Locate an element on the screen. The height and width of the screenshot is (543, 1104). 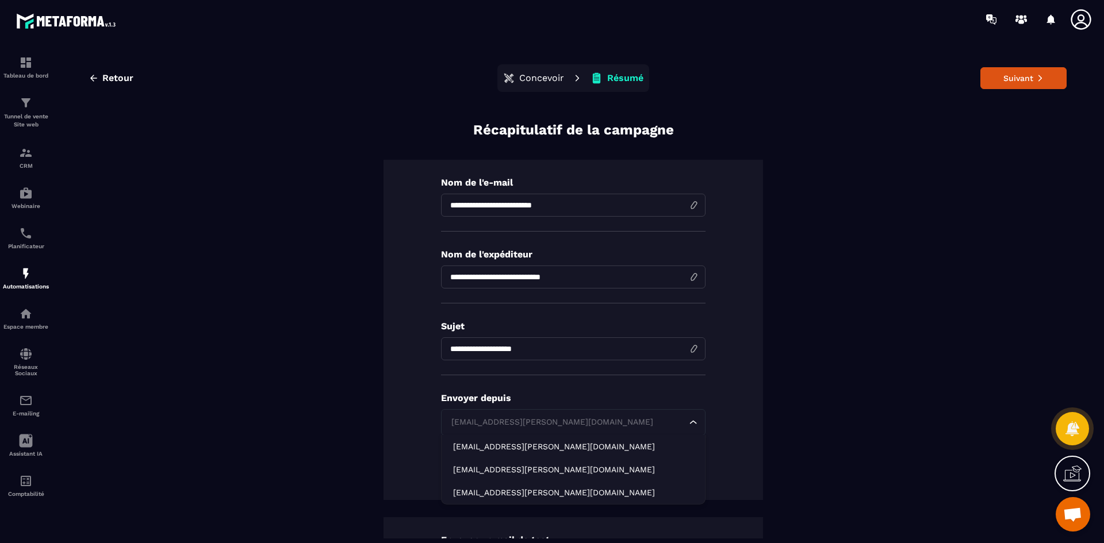
p: Sujet is located at coordinates (573, 326).